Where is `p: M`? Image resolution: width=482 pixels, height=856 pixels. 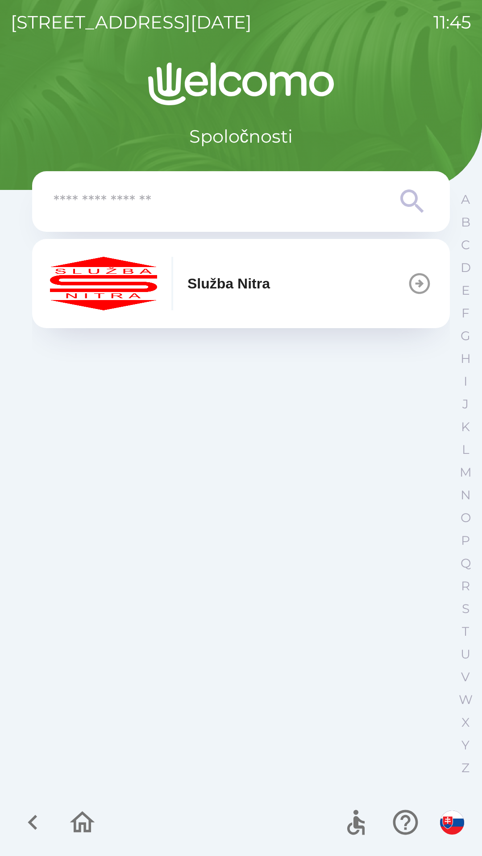
p: M is located at coordinates (465, 472).